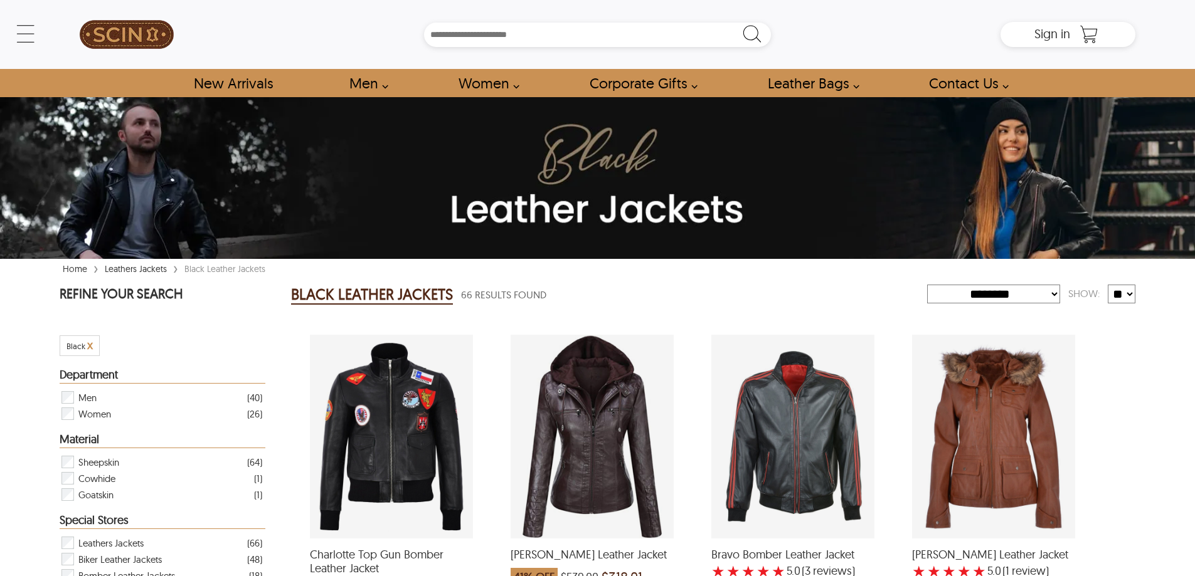 The image size is (1195, 576). I want to click on span: Women, so click(95, 414).